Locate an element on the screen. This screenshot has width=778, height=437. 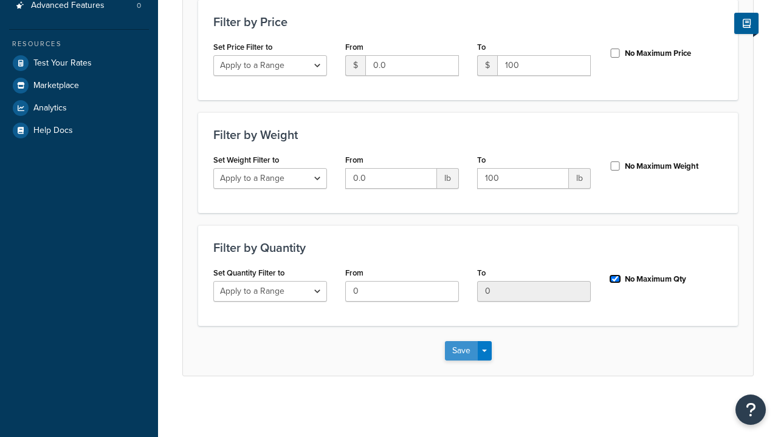
h3: Filter by Weight is located at coordinates (468, 135).